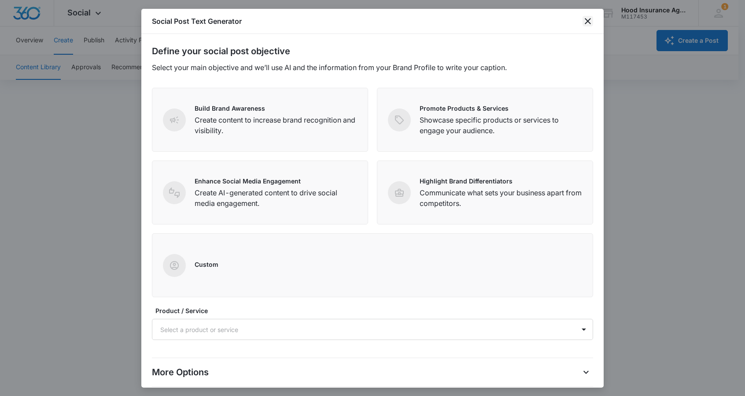  What do you see at coordinates (501, 181) in the screenshot?
I see `p: Highlight Brand Differentiators` at bounding box center [501, 181].